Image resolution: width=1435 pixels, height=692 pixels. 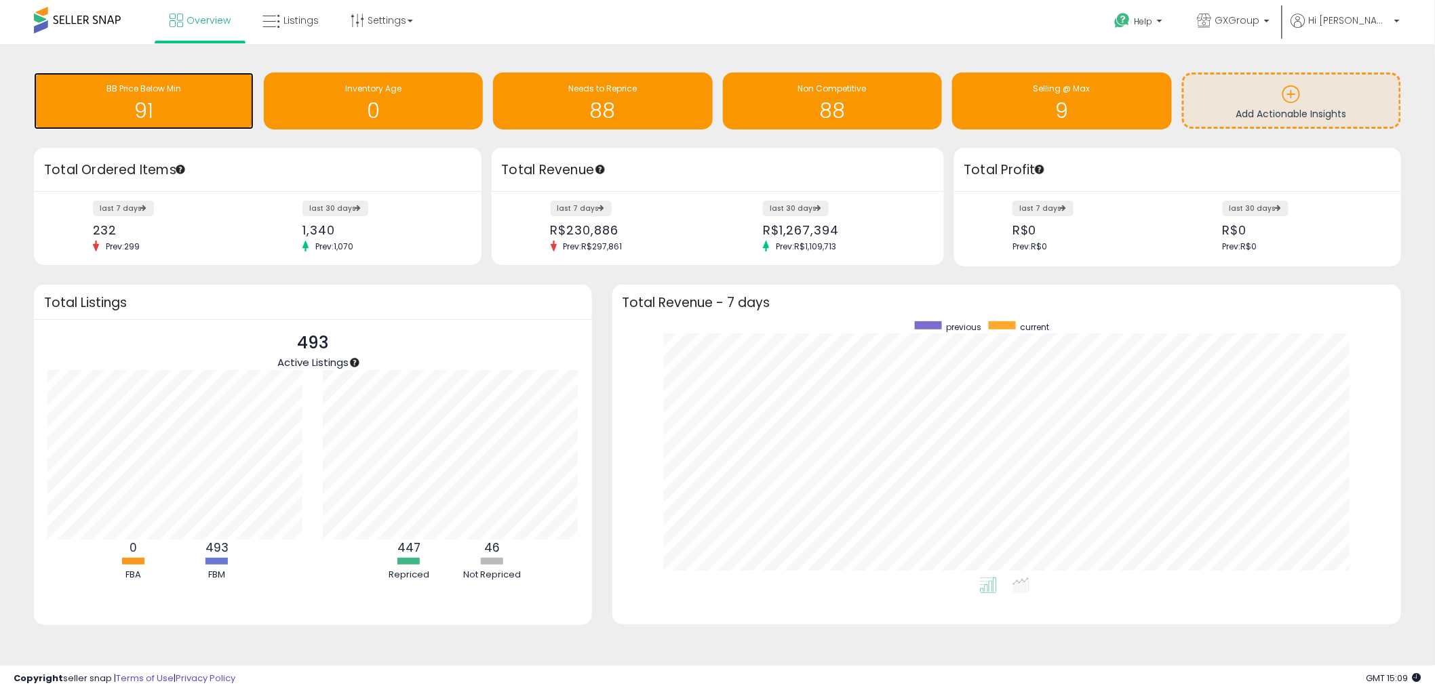 I want to click on a: Selling @ Max 9, so click(x=1062, y=101).